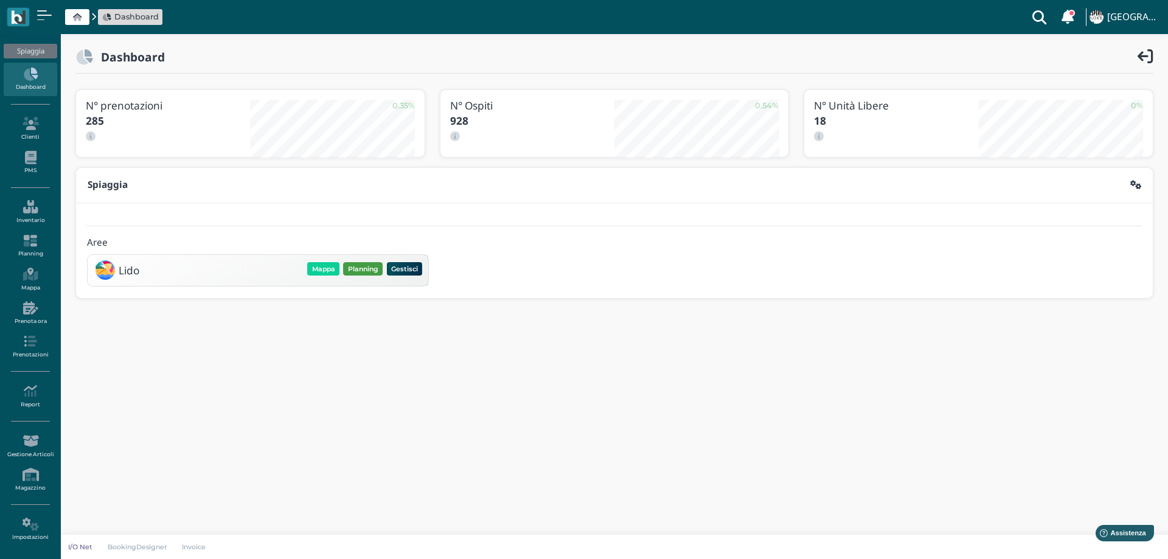  I want to click on img: logo, so click(18, 17).